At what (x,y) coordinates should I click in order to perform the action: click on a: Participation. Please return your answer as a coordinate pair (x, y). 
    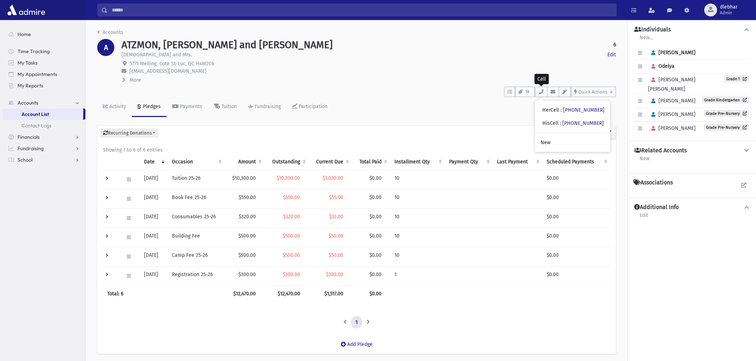
    Looking at the image, I should click on (310, 107).